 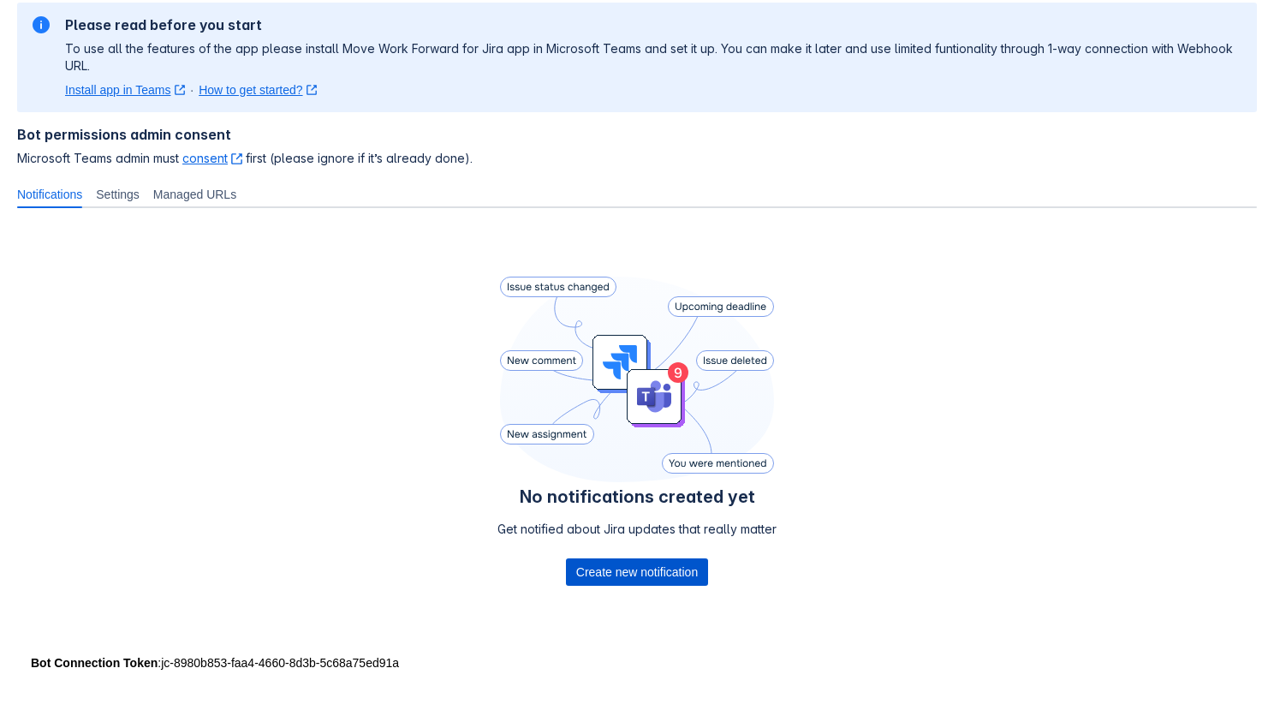 What do you see at coordinates (50, 194) in the screenshot?
I see `span: Notifications` at bounding box center [50, 194].